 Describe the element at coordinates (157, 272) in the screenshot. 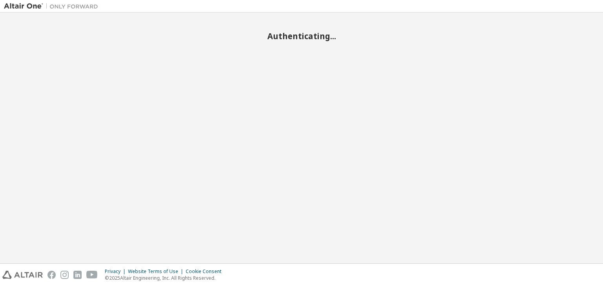

I see `div: Website Terms of Use` at that location.